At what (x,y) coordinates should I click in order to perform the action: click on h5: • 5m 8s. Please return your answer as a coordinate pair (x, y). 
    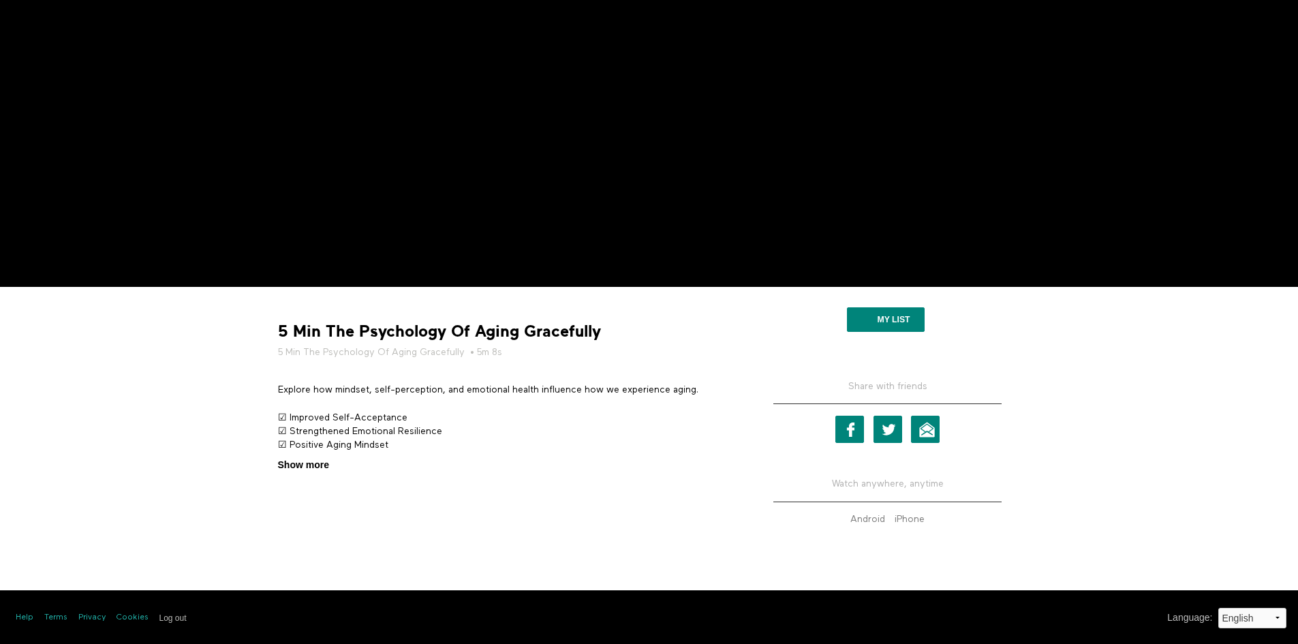
    Looking at the image, I should click on (506, 352).